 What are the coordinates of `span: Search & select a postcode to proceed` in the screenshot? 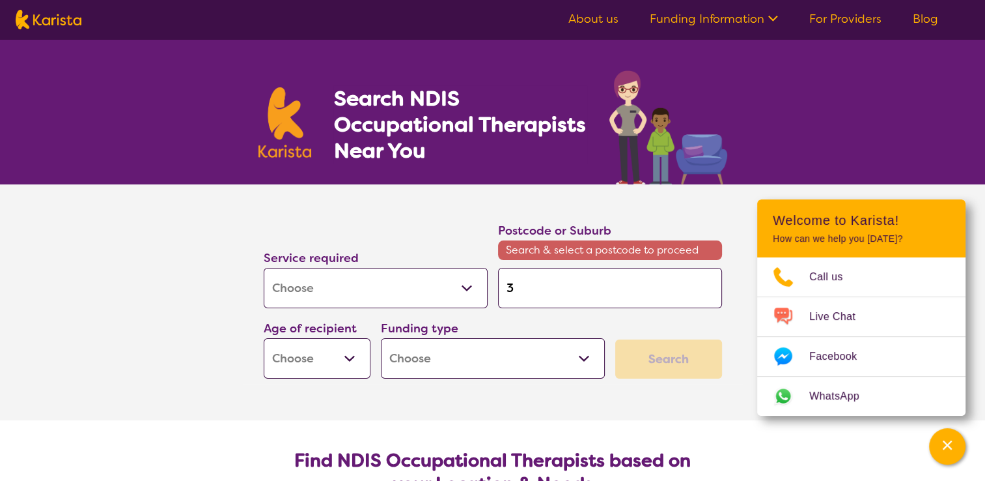 It's located at (610, 250).